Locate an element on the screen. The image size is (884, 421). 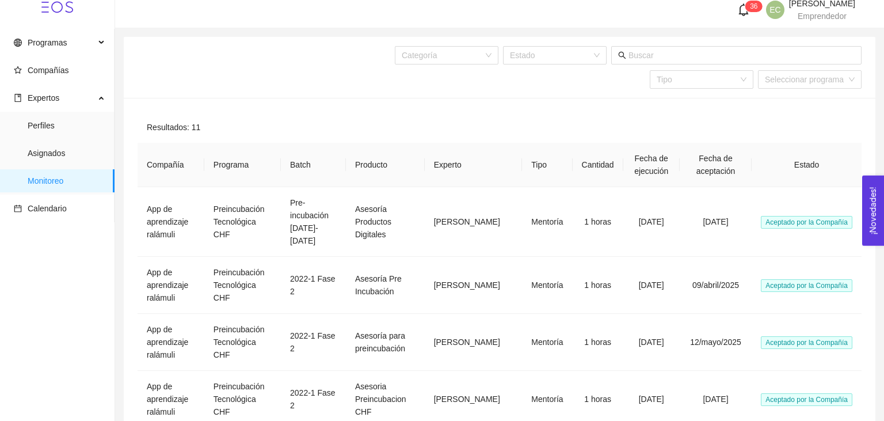
span: Emprendedor is located at coordinates (822, 16).